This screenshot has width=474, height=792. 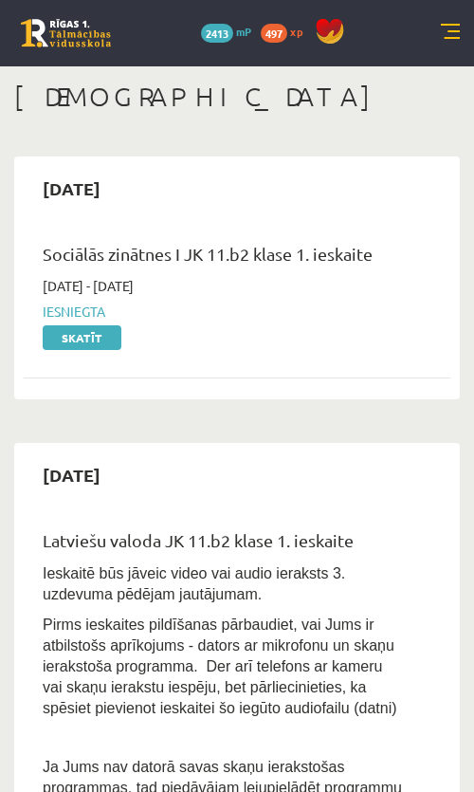 What do you see at coordinates (193, 583) in the screenshot?
I see `span: Ieskaitē būs jāveic video vai audio ieraksts 3. uzdevuma pēdējam jautājumam.` at bounding box center [193, 583].